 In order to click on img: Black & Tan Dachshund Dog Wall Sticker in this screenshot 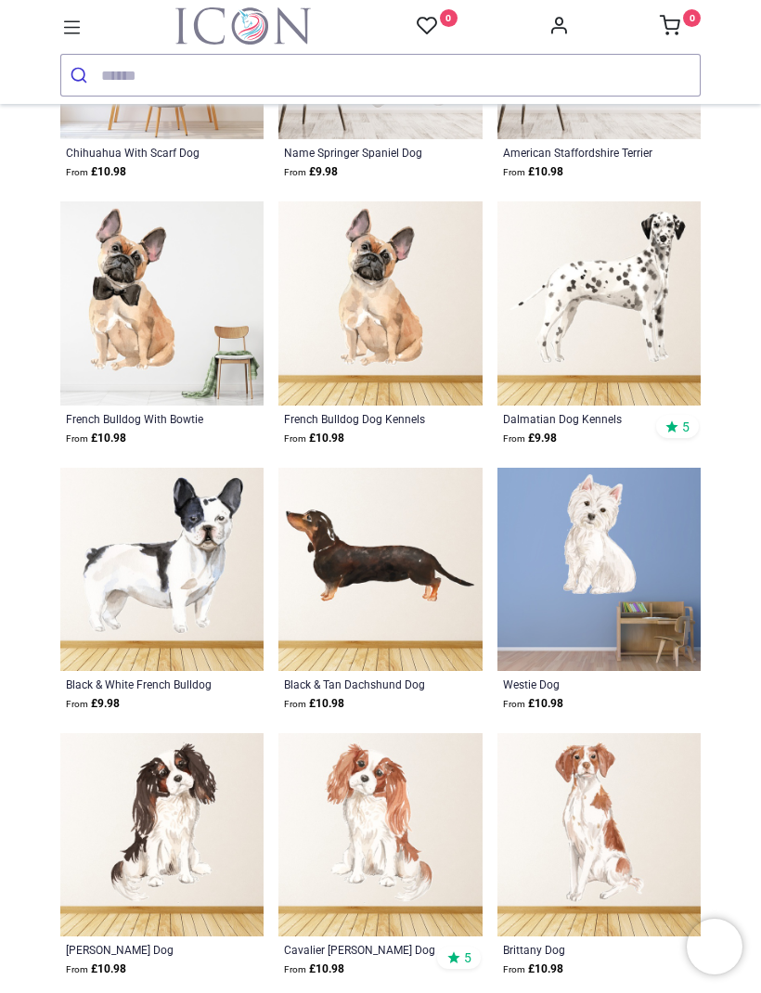, I will do `click(379, 569)`.